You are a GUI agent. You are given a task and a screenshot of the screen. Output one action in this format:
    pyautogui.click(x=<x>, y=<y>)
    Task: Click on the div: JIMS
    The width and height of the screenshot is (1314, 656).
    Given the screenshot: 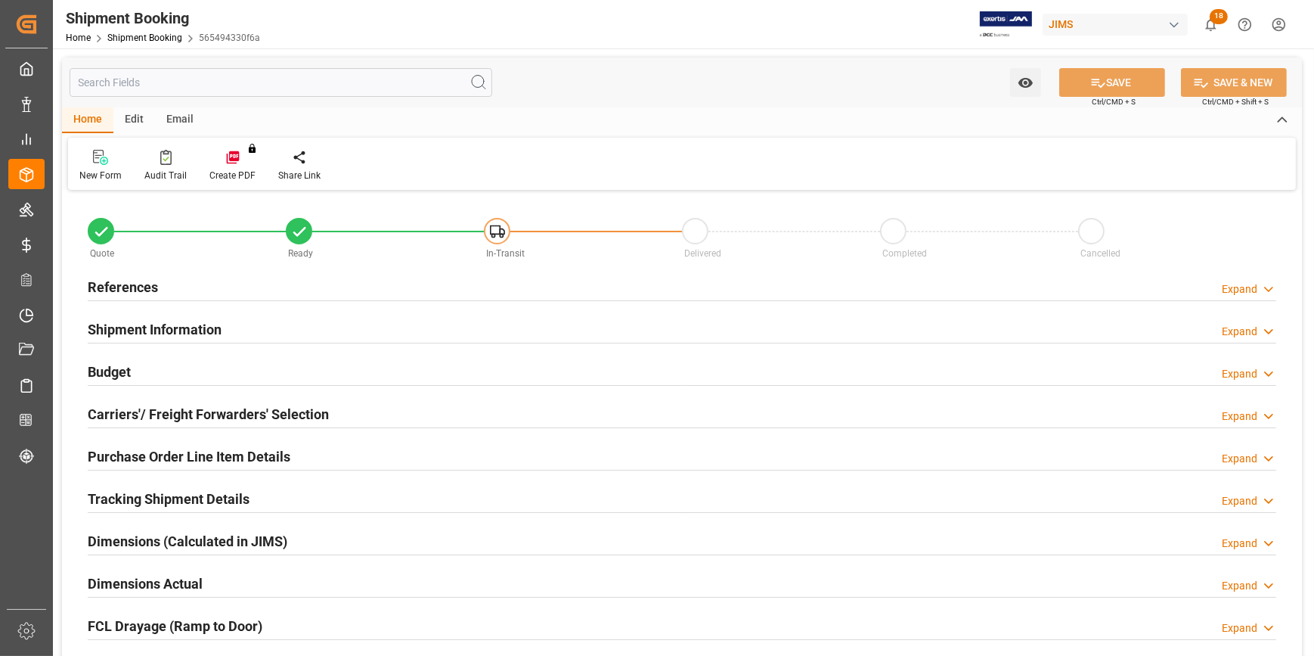 What is the action you would take?
    pyautogui.click(x=1115, y=24)
    